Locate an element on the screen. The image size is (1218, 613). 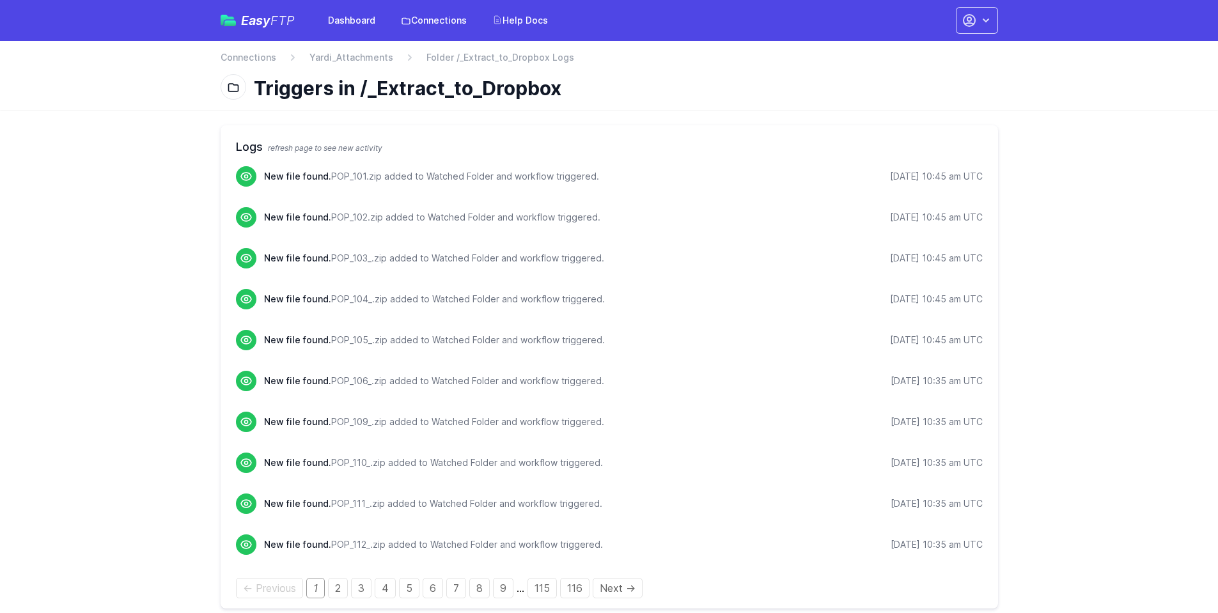
a: Help Docs is located at coordinates (520, 20).